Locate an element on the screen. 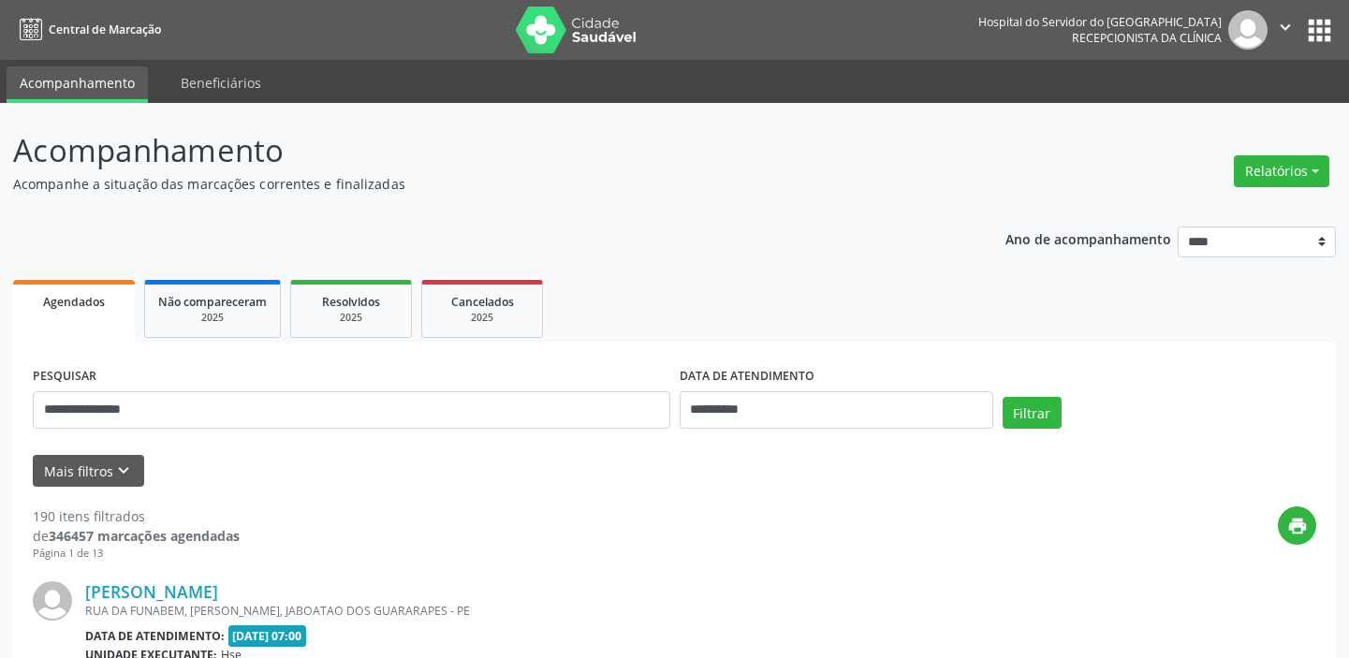  div: Página 1 de 13 is located at coordinates (136, 553).